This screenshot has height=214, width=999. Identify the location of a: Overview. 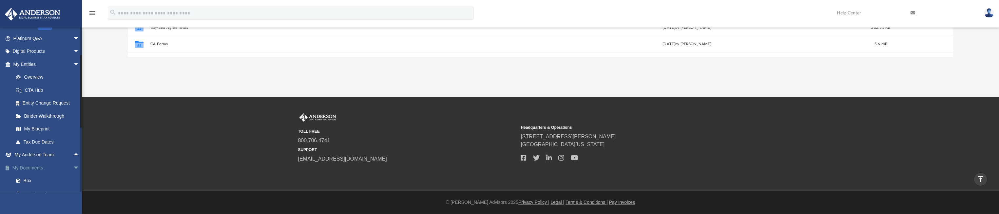
(49, 77).